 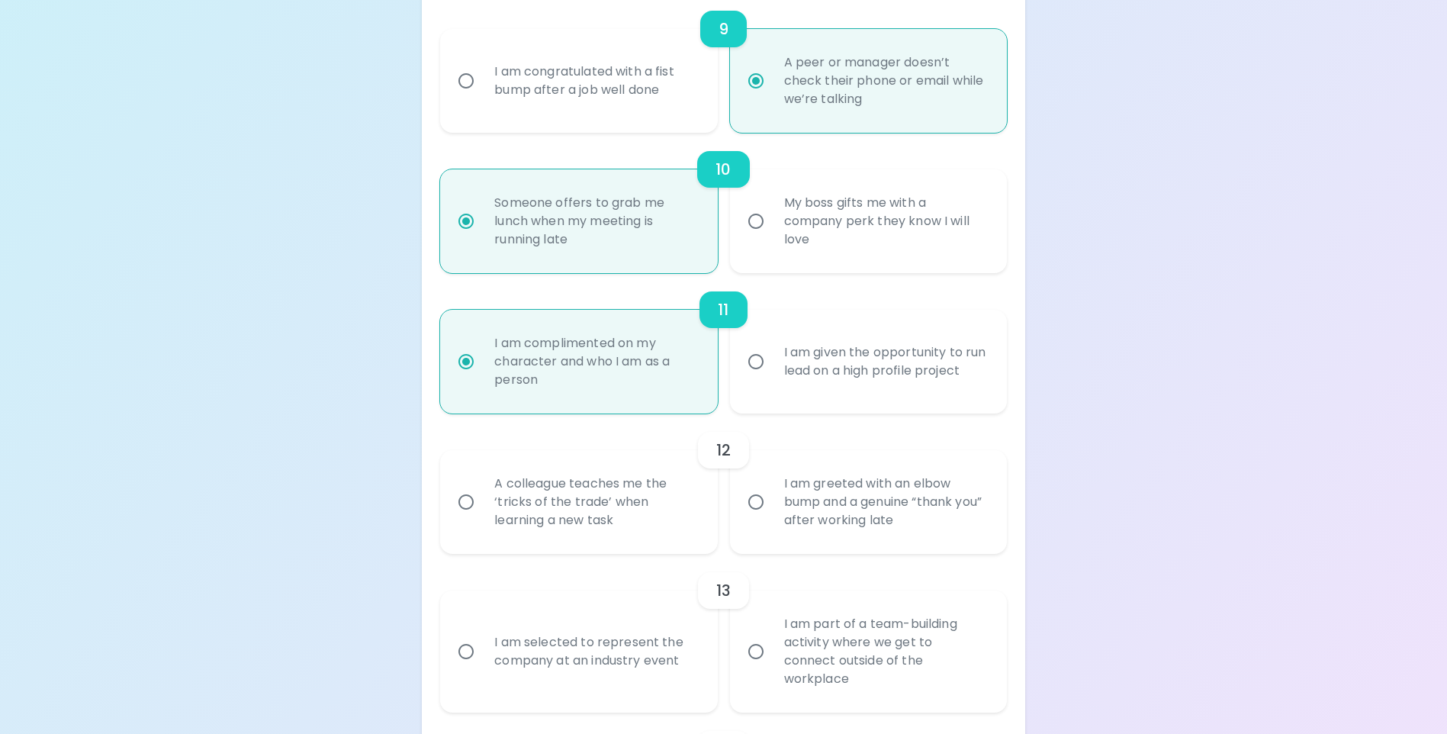 I want to click on div: I am given the opportunity to run lead on a high profile project, so click(x=885, y=361).